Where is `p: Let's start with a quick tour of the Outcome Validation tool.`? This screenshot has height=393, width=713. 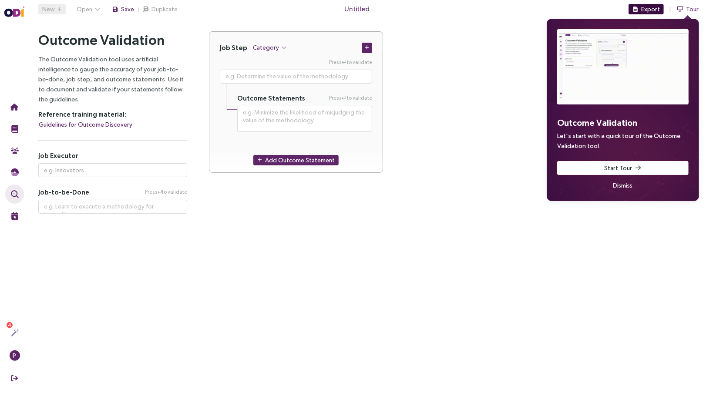
p: Let's start with a quick tour of the Outcome Validation tool. is located at coordinates (623, 141).